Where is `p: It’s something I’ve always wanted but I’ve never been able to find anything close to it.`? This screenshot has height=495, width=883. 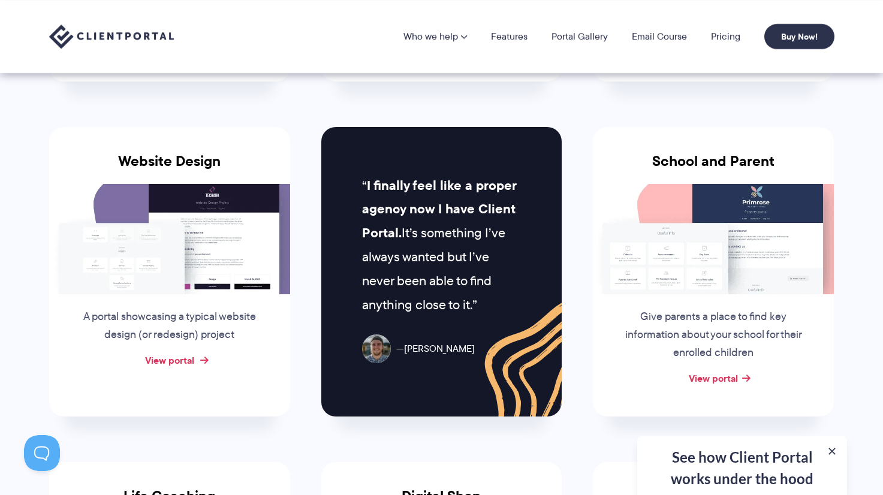 p: It’s something I’ve always wanted but I’ve never been able to find anything close to it. is located at coordinates (441, 245).